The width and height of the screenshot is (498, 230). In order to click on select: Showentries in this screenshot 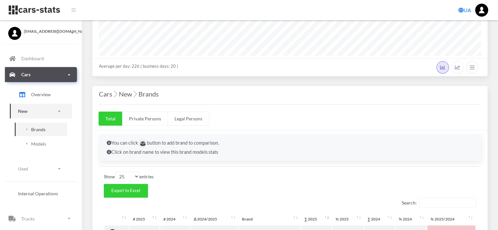, I will do `click(127, 176)`.